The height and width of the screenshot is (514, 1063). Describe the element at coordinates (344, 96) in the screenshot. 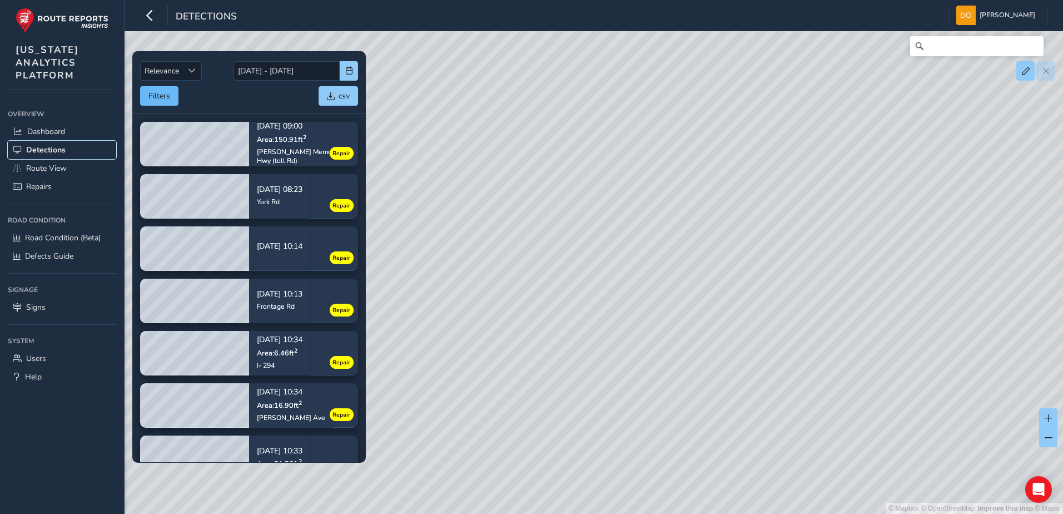

I see `span: csv` at that location.